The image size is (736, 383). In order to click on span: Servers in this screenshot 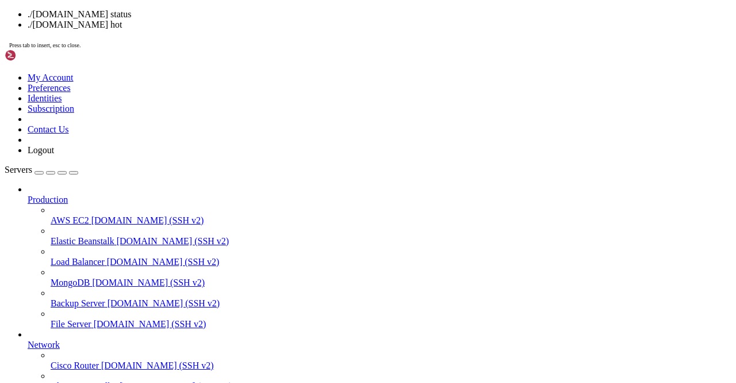, I will do `click(18, 169)`.